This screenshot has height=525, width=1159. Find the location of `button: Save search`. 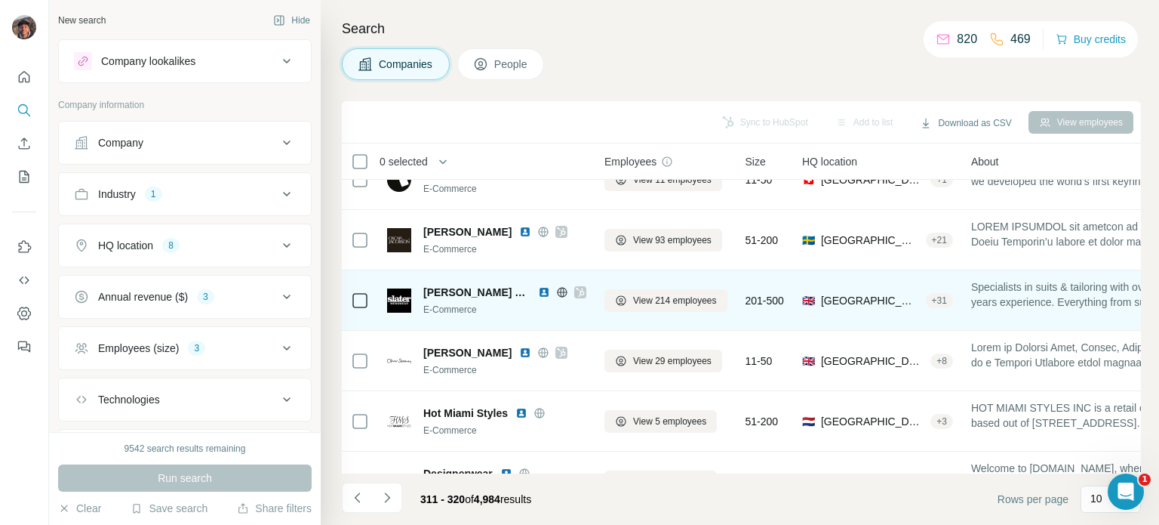

button: Save search is located at coordinates (169, 508).